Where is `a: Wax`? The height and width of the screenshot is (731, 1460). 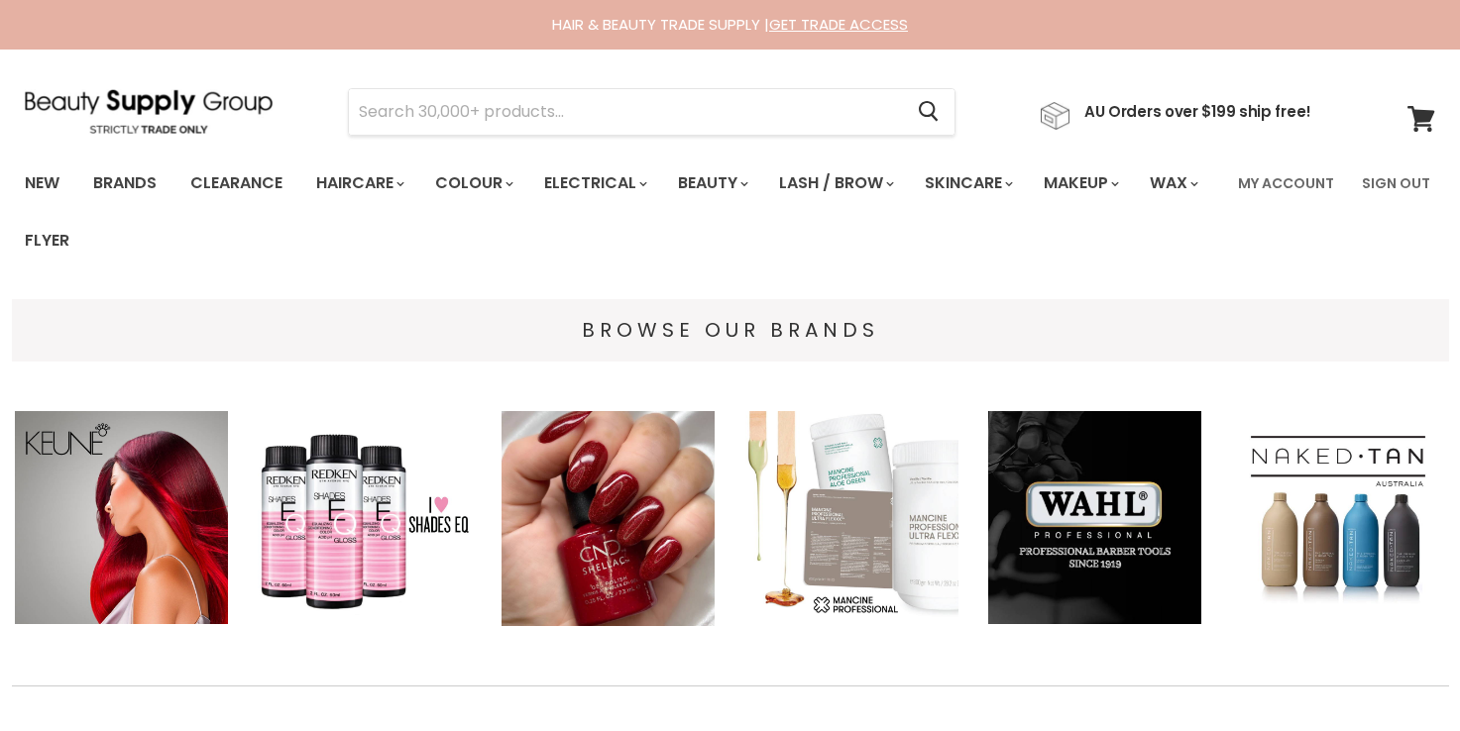
a: Wax is located at coordinates (1172, 183).